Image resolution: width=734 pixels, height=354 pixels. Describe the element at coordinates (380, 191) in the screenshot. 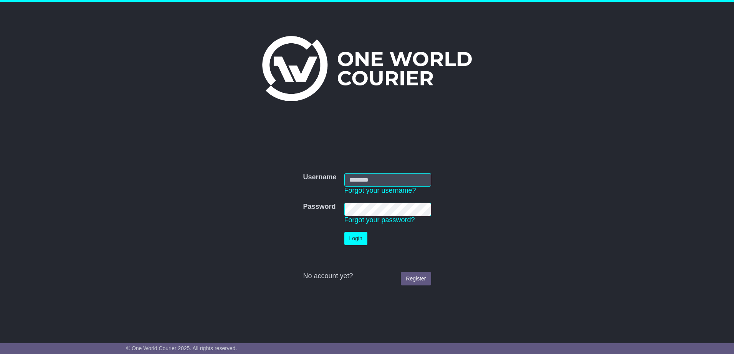

I see `a: Forgot your username?` at that location.